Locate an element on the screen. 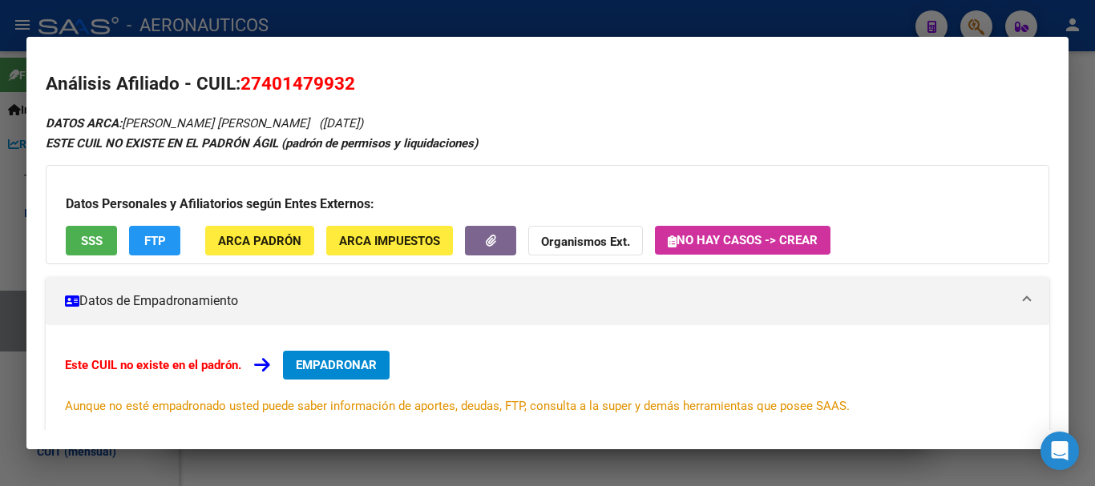 The image size is (1095, 486). span: No hay casos -> Crear is located at coordinates (742, 240).